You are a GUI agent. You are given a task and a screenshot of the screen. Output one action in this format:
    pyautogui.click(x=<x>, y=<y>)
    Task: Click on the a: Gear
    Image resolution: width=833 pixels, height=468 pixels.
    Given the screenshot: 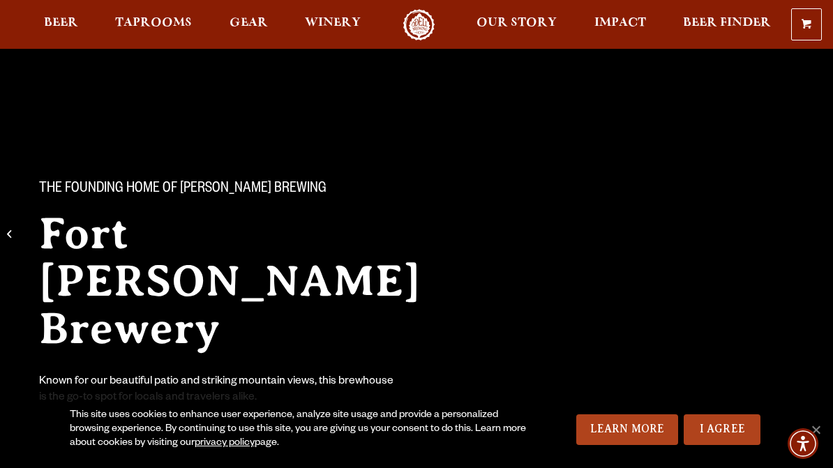 What is the action you would take?
    pyautogui.click(x=248, y=24)
    